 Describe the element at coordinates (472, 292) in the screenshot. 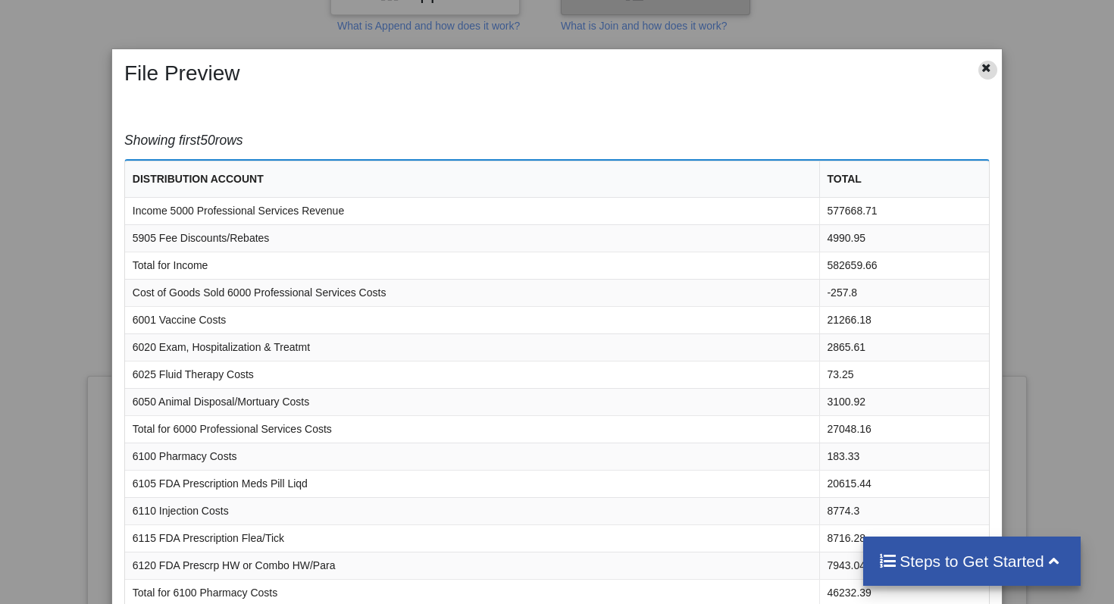

I see `td: Cost of Goods Sold 6000 Professional Services Costs` at that location.